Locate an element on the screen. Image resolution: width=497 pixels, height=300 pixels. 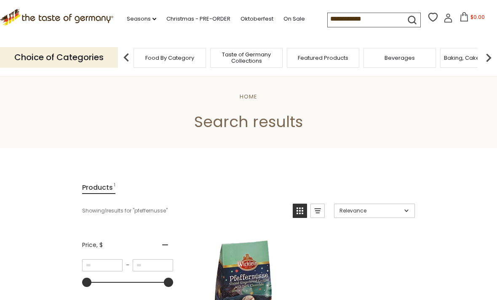
span: Home is located at coordinates (249, 96).